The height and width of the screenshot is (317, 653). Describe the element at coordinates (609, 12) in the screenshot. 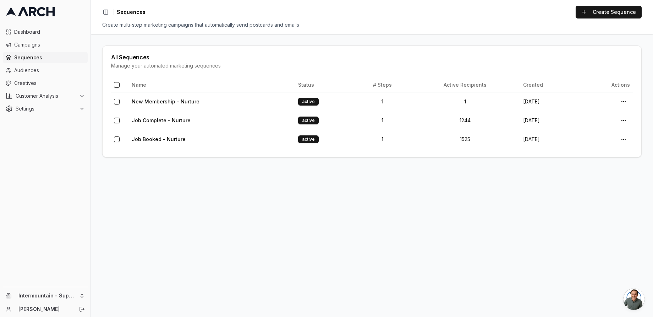

I see `a: Create Sequence` at that location.